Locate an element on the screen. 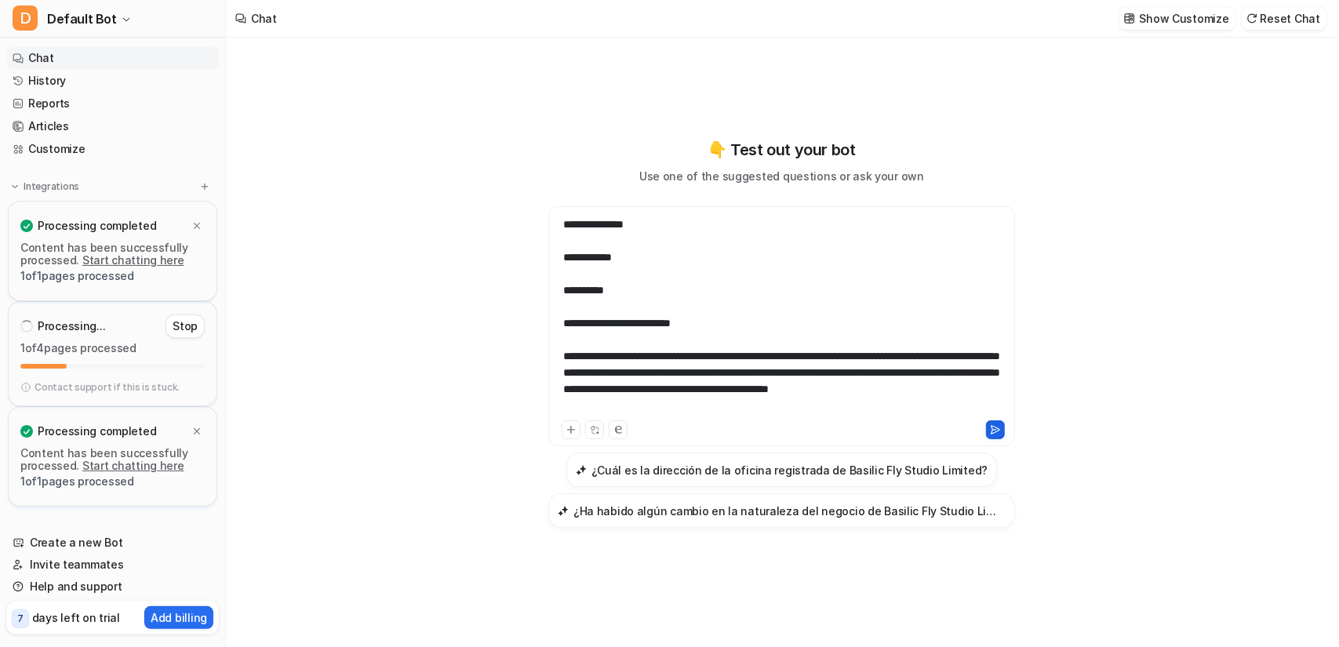 The width and height of the screenshot is (1339, 647). p: Add billing is located at coordinates (179, 617).